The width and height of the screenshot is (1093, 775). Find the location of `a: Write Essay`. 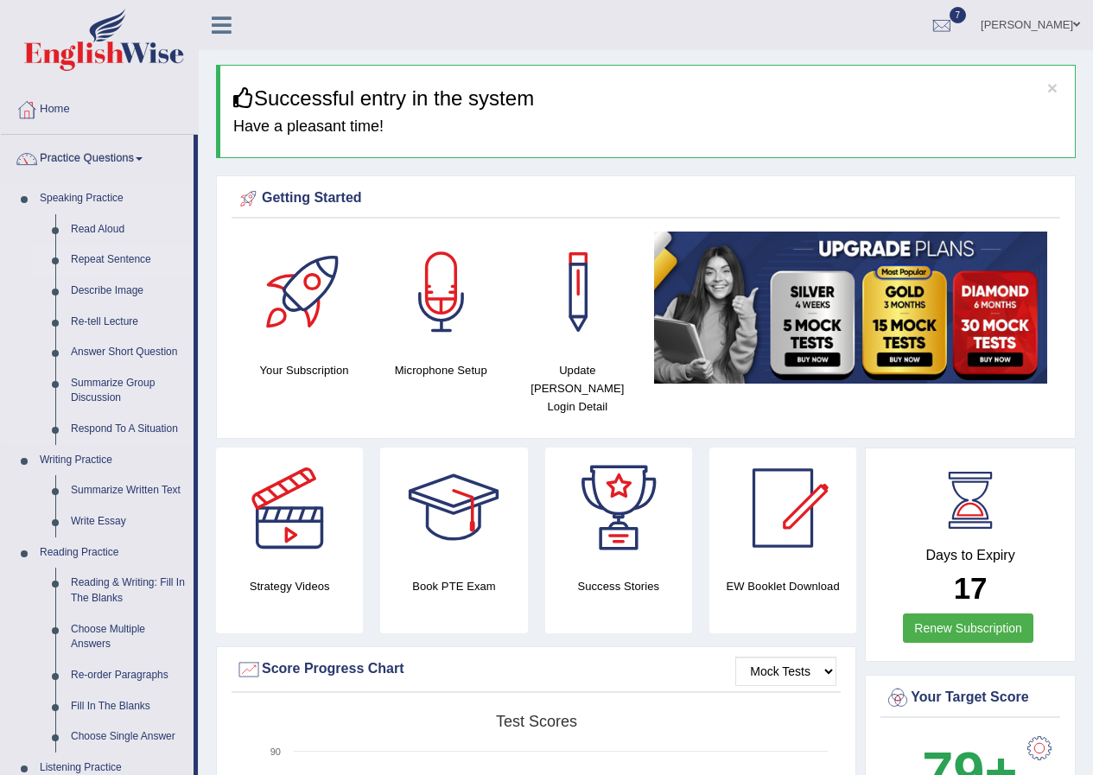

a: Write Essay is located at coordinates (128, 522).